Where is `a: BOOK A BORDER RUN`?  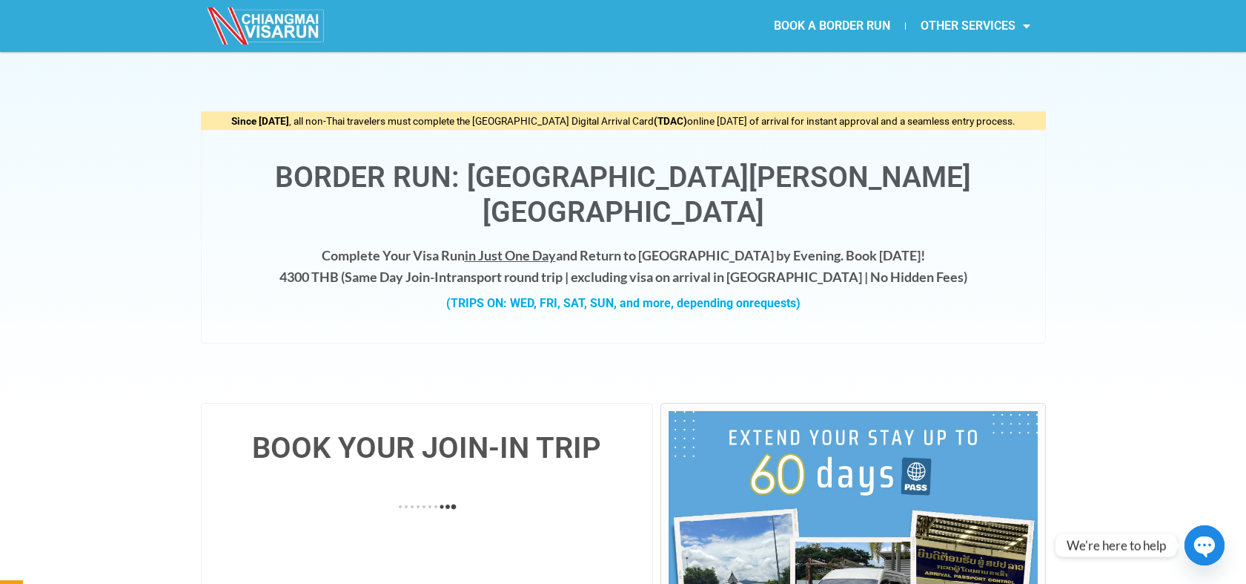
a: BOOK A BORDER RUN is located at coordinates (832, 26).